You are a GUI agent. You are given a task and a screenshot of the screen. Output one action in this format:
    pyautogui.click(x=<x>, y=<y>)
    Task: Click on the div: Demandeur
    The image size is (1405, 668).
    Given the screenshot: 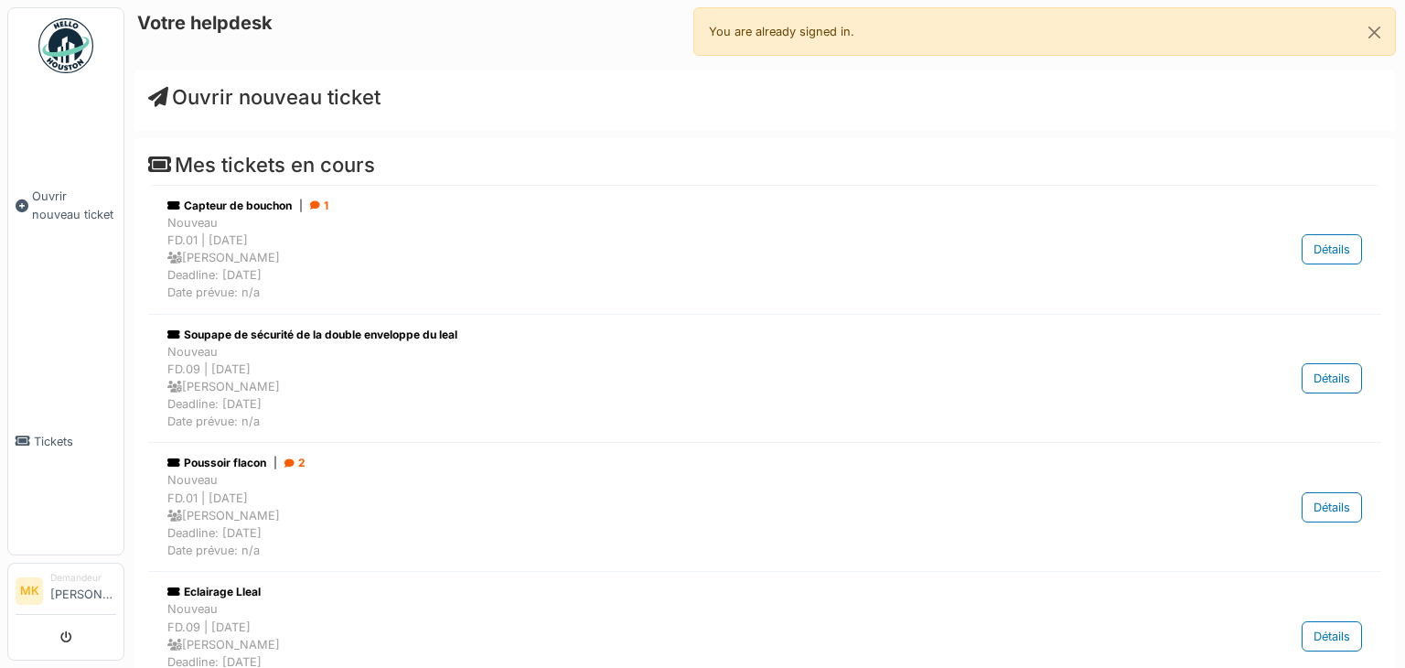 What is the action you would take?
    pyautogui.click(x=83, y=577)
    